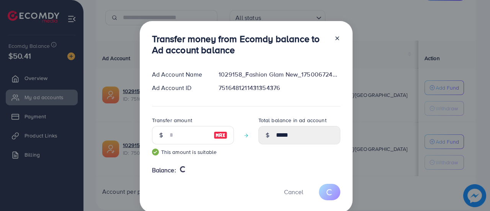 The width and height of the screenshot is (490, 211). Describe the element at coordinates (294, 192) in the screenshot. I see `span: Cancel` at that location.